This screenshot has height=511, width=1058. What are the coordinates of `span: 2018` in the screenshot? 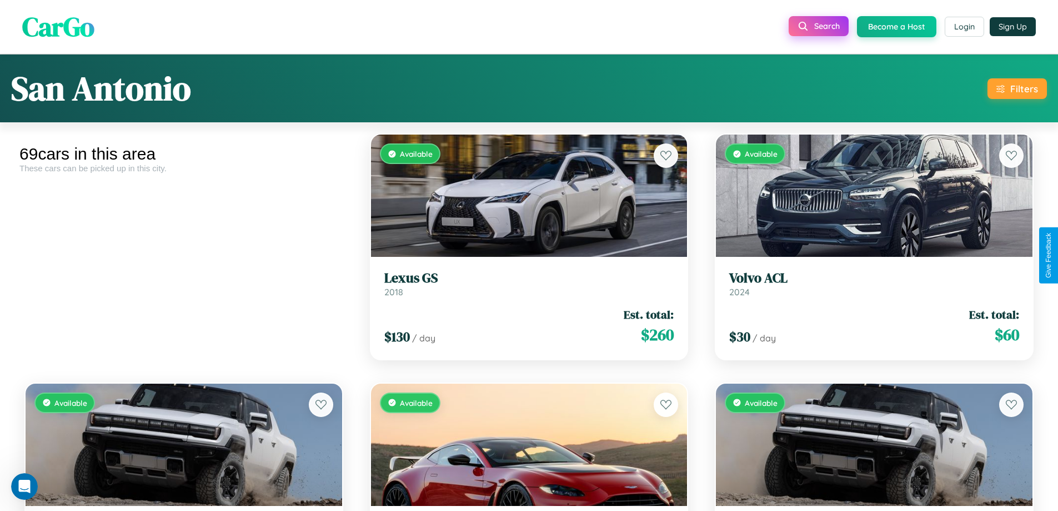 It's located at (394, 292).